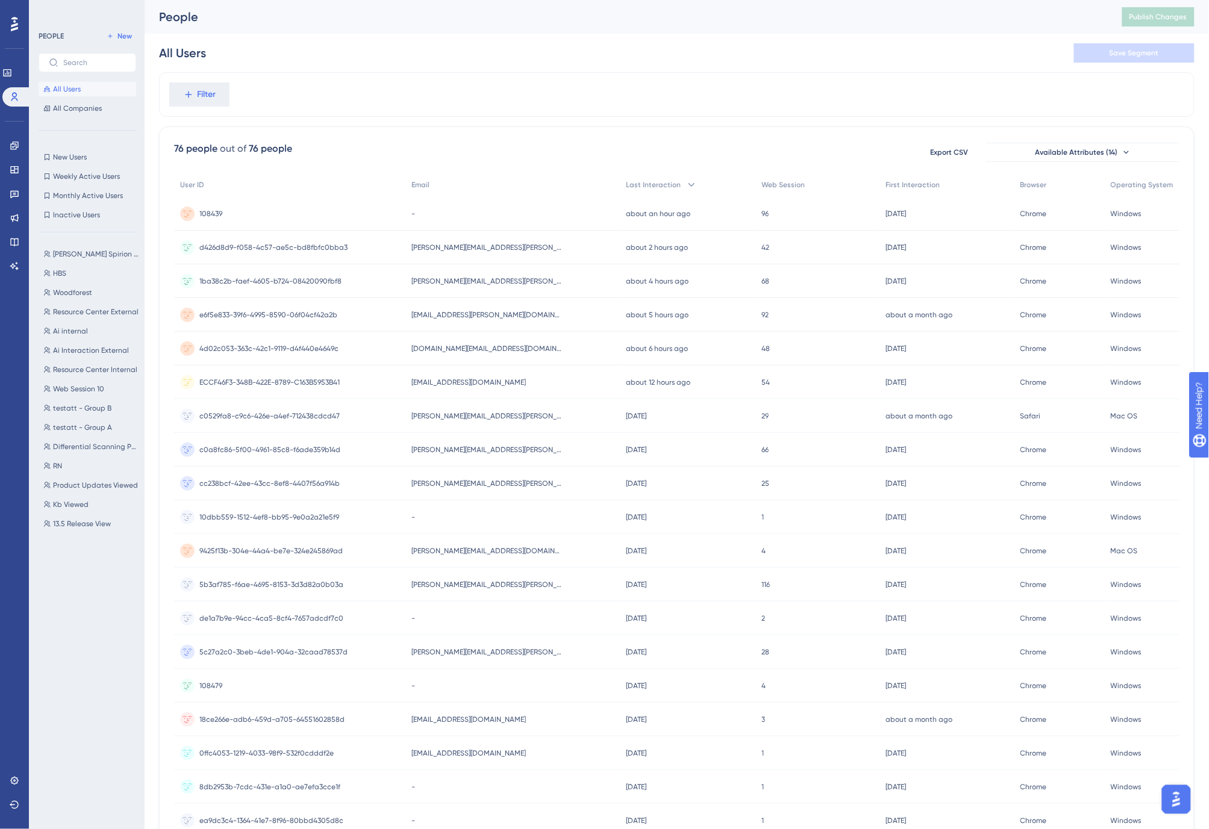 This screenshot has width=1209, height=829. Describe the element at coordinates (762, 753) in the screenshot. I see `span: 1` at that location.